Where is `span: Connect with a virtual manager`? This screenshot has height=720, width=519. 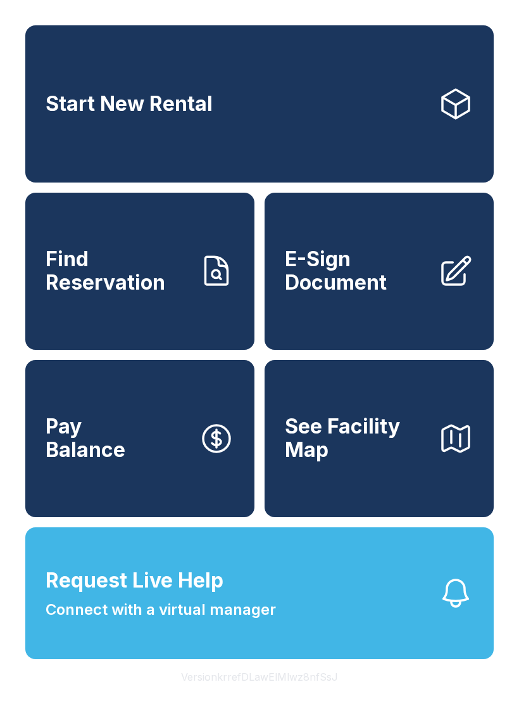
span: Connect with a virtual manager is located at coordinates (161, 609).